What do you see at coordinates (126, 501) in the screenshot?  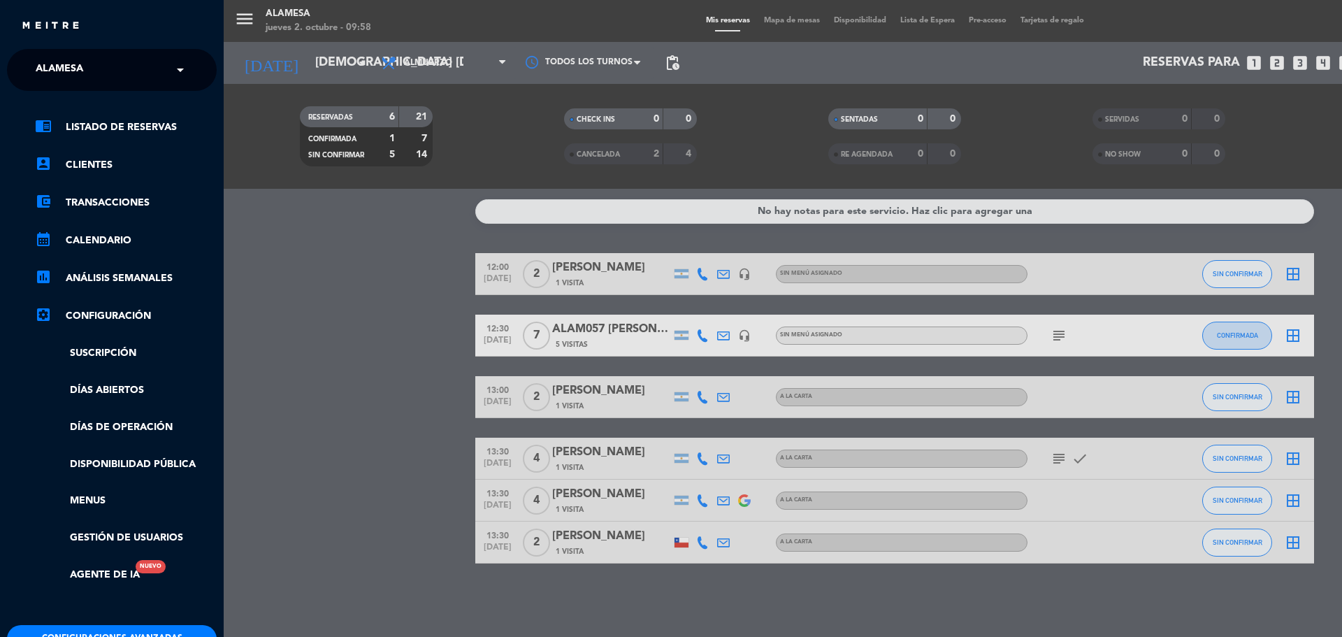 I see `a: Menus` at bounding box center [126, 501].